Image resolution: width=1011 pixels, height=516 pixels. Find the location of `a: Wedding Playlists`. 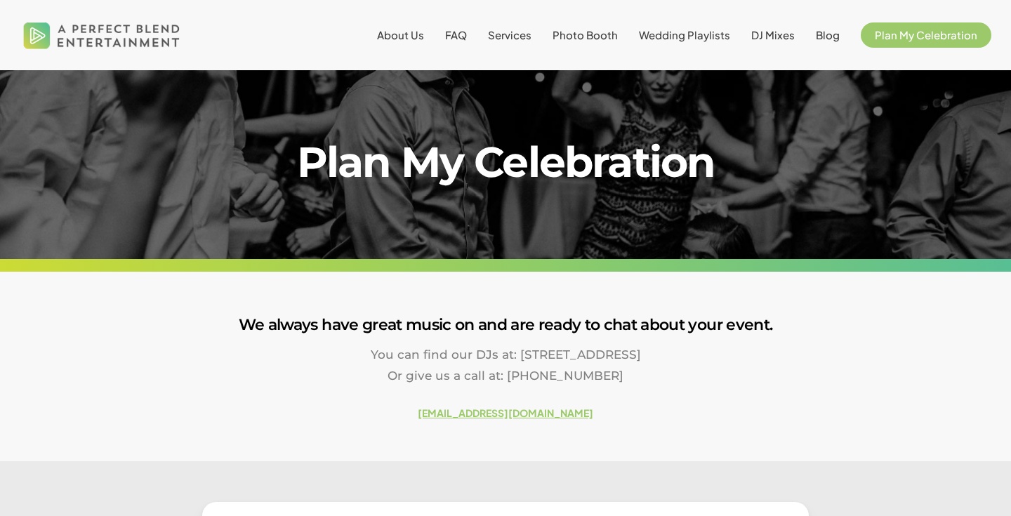

a: Wedding Playlists is located at coordinates (684, 35).